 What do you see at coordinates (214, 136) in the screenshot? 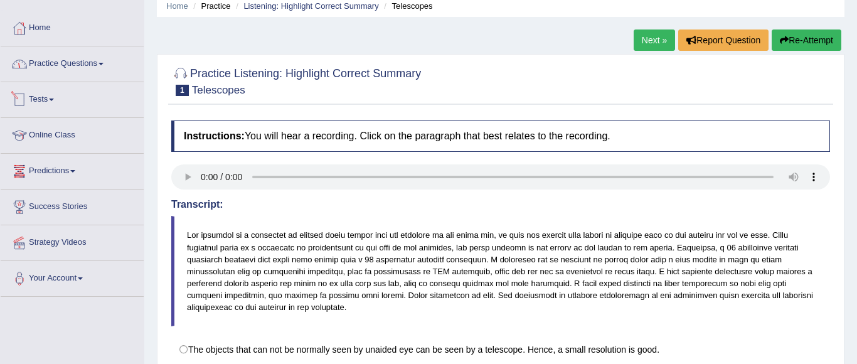
I see `b: Instructions:` at bounding box center [214, 136].